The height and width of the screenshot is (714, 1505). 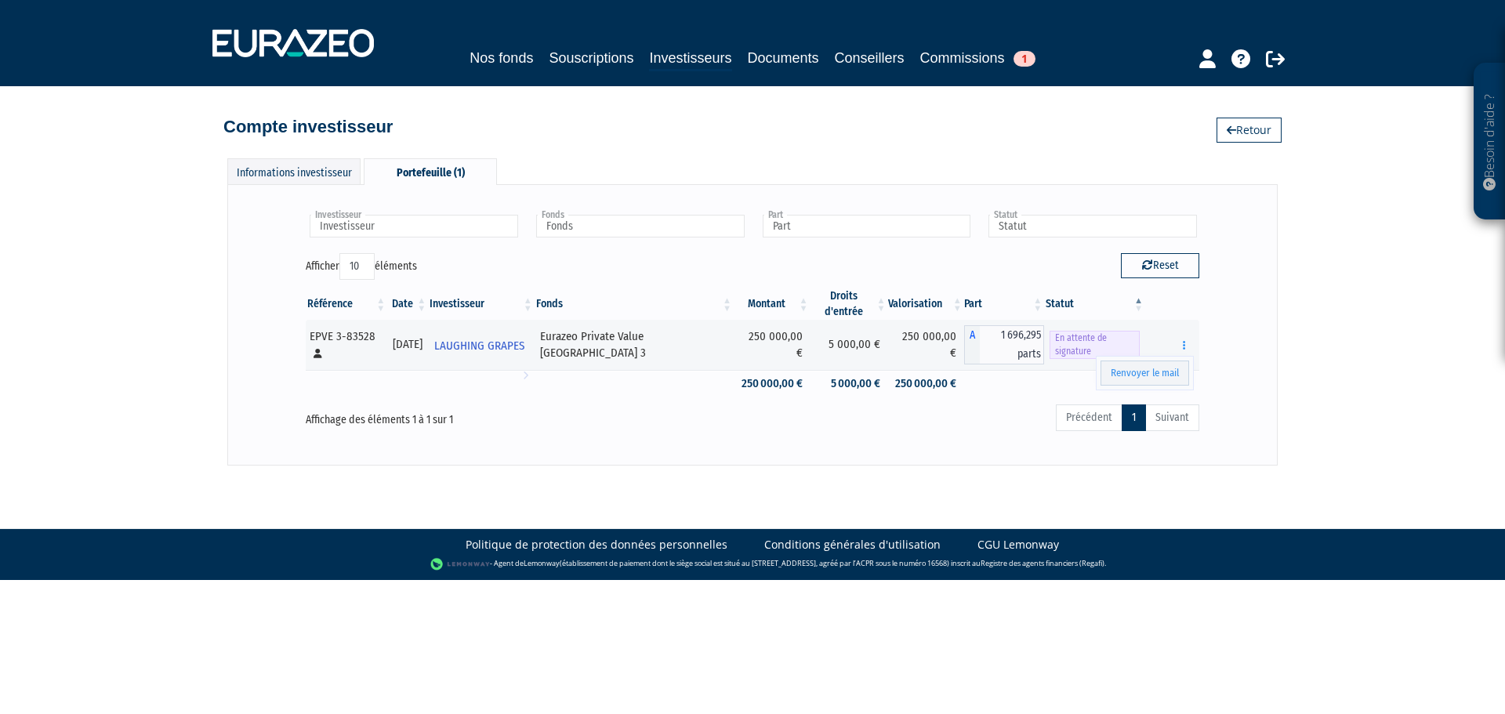 What do you see at coordinates (481, 345) in the screenshot?
I see `a: LAUGHING GRAPES` at bounding box center [481, 345].